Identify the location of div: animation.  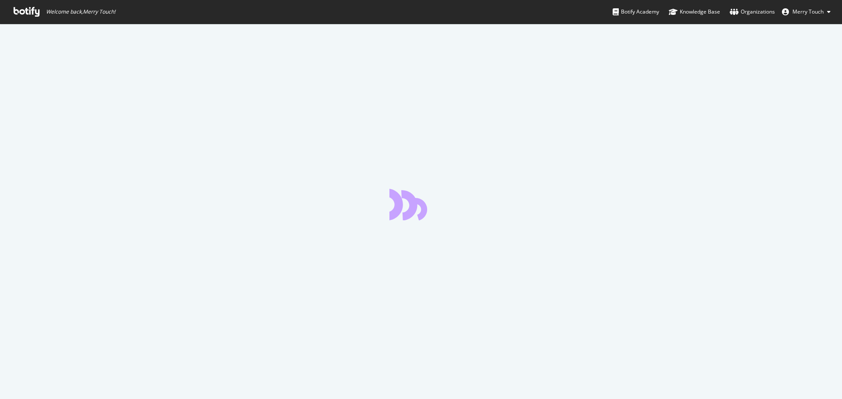
(421, 205).